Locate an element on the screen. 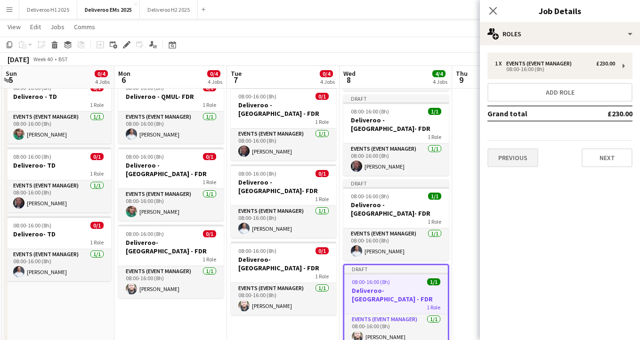 This screenshot has width=640, height=340. h3: Deliveroo - TD is located at coordinates (58, 96).